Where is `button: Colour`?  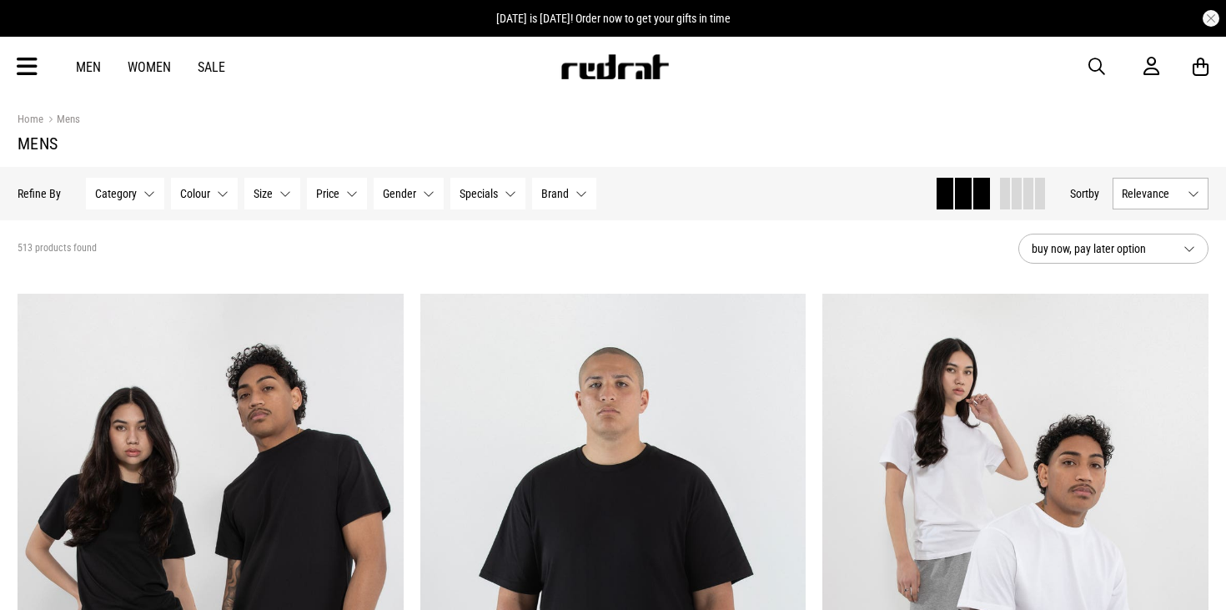 button: Colour is located at coordinates (204, 193).